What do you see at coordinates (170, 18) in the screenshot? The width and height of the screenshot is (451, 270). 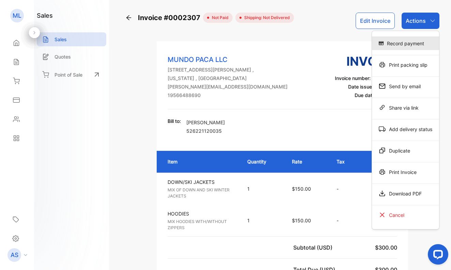 I see `span: Invoice #0002307` at bounding box center [170, 18].